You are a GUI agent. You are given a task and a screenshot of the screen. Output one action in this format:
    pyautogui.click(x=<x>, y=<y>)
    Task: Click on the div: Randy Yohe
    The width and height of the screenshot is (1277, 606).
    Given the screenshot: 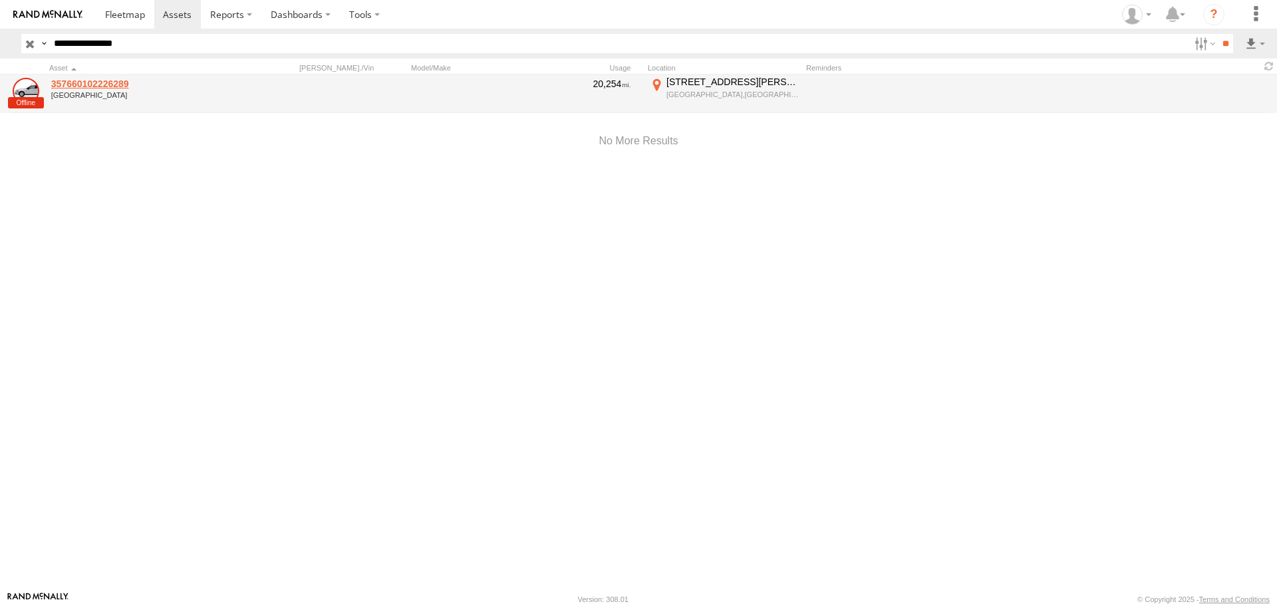 What is the action you would take?
    pyautogui.click(x=1137, y=15)
    